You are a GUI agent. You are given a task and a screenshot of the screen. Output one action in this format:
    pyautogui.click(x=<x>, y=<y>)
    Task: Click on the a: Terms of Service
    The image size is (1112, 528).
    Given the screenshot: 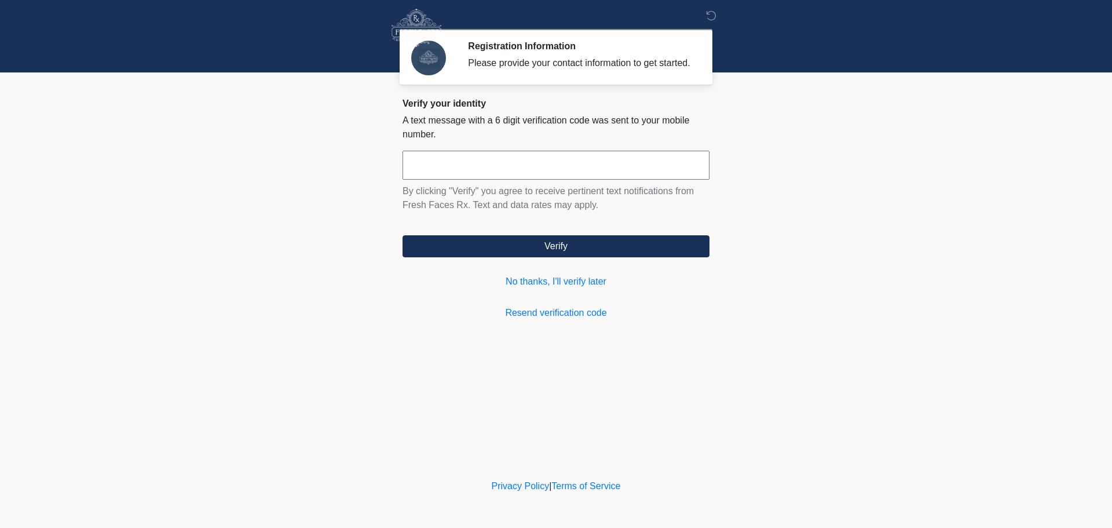 What is the action you would take?
    pyautogui.click(x=586, y=485)
    